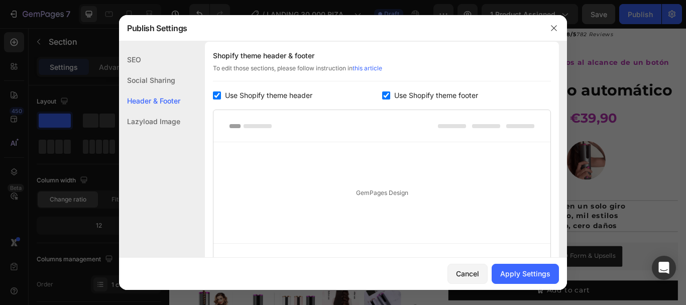 The height and width of the screenshot is (305, 686). Describe the element at coordinates (468, 274) in the screenshot. I see `button: Cancel` at that location.